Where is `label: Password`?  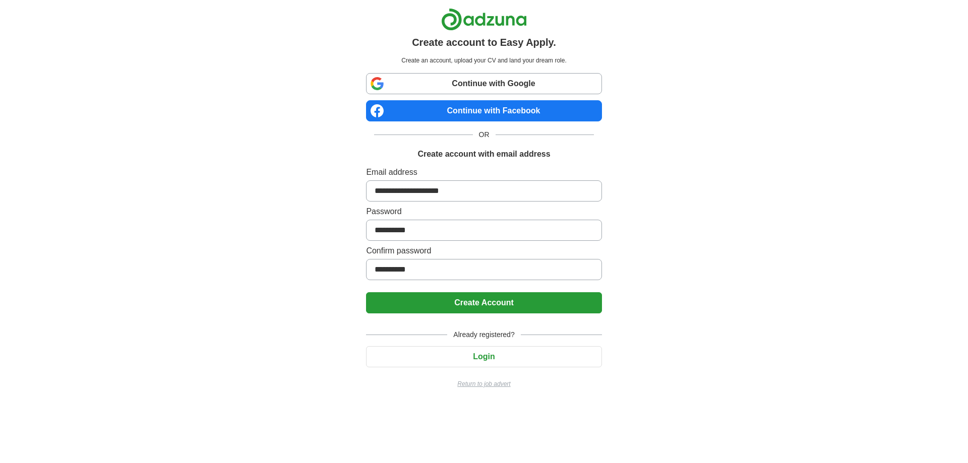 label: Password is located at coordinates (483, 212).